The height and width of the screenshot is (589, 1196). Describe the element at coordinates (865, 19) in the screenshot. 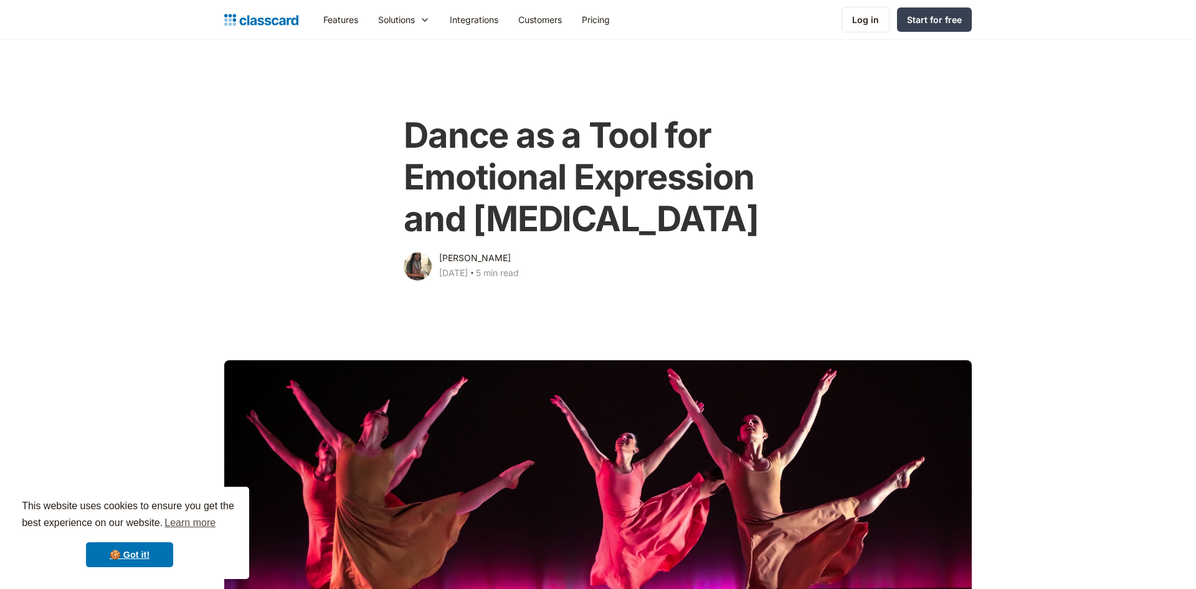

I see `div: Log in` at that location.